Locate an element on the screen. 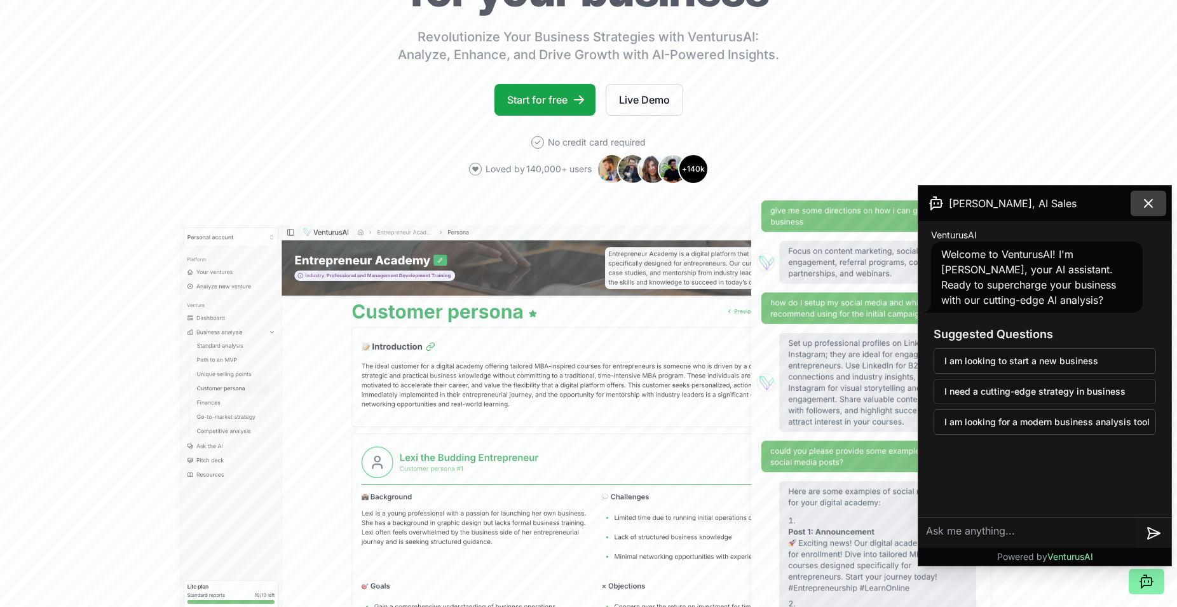  a: Live Demo is located at coordinates (644, 100).